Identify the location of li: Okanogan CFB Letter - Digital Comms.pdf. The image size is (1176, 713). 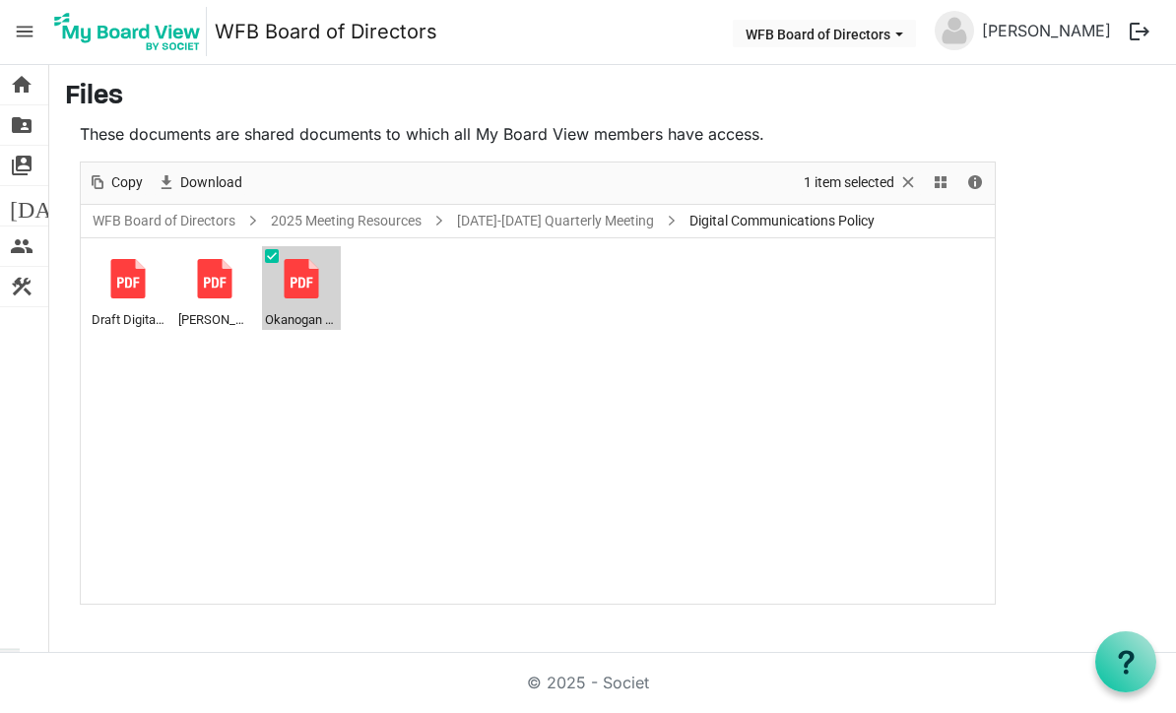
(301, 289).